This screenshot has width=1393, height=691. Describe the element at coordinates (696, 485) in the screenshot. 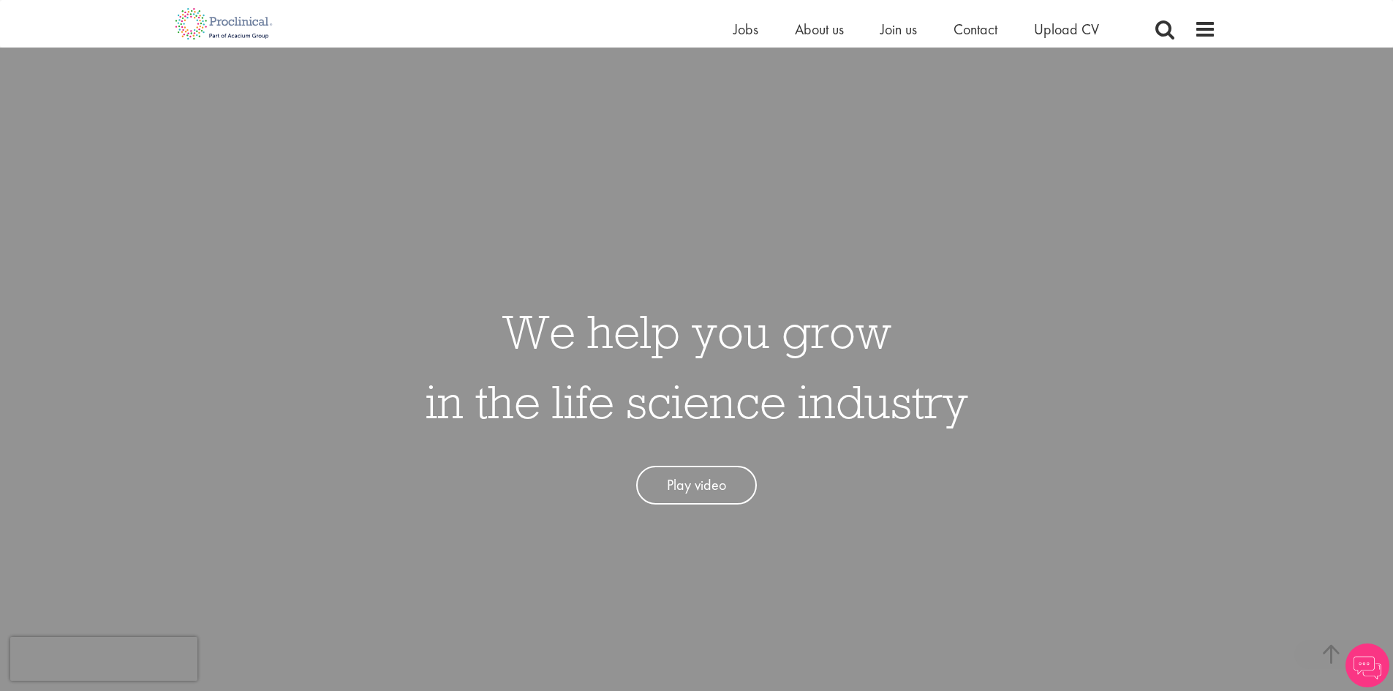

I see `a: Play video` at that location.